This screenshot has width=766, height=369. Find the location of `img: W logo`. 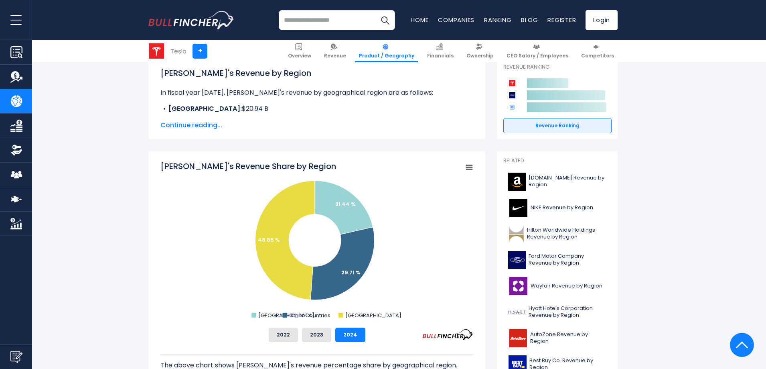

img: W logo is located at coordinates (518, 286).